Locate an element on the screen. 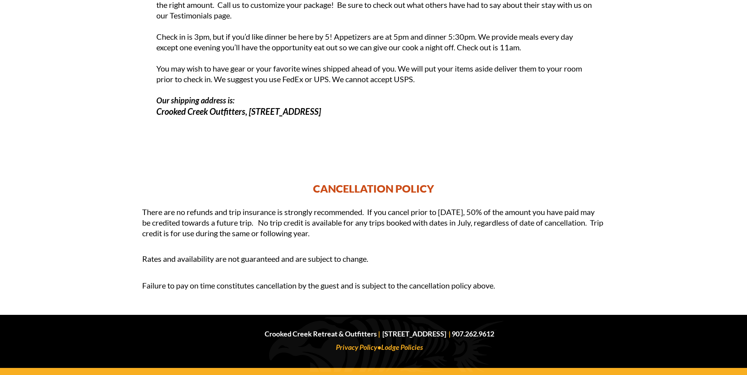 The image size is (747, 375). img: Crooked Creek Outfitters White Logo is located at coordinates (386, 345).